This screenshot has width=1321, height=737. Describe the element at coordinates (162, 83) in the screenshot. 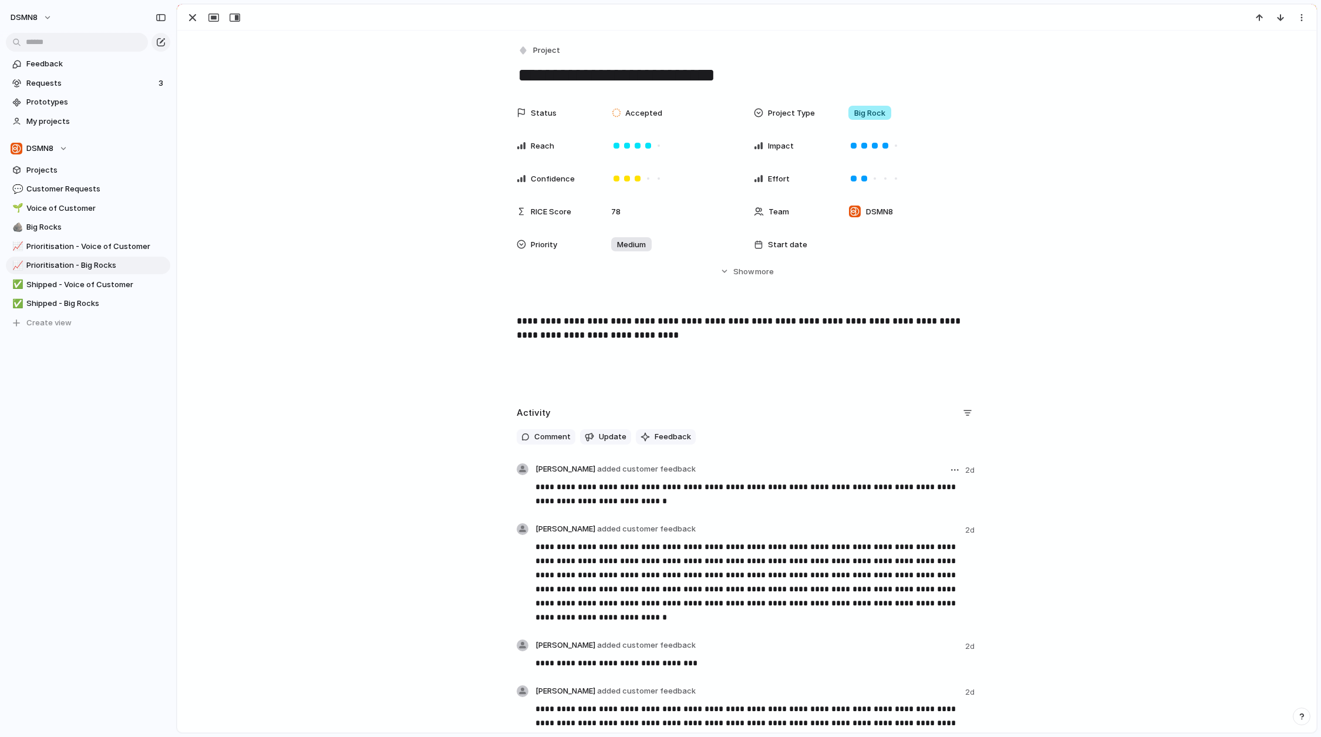

I see `span: 3` at that location.